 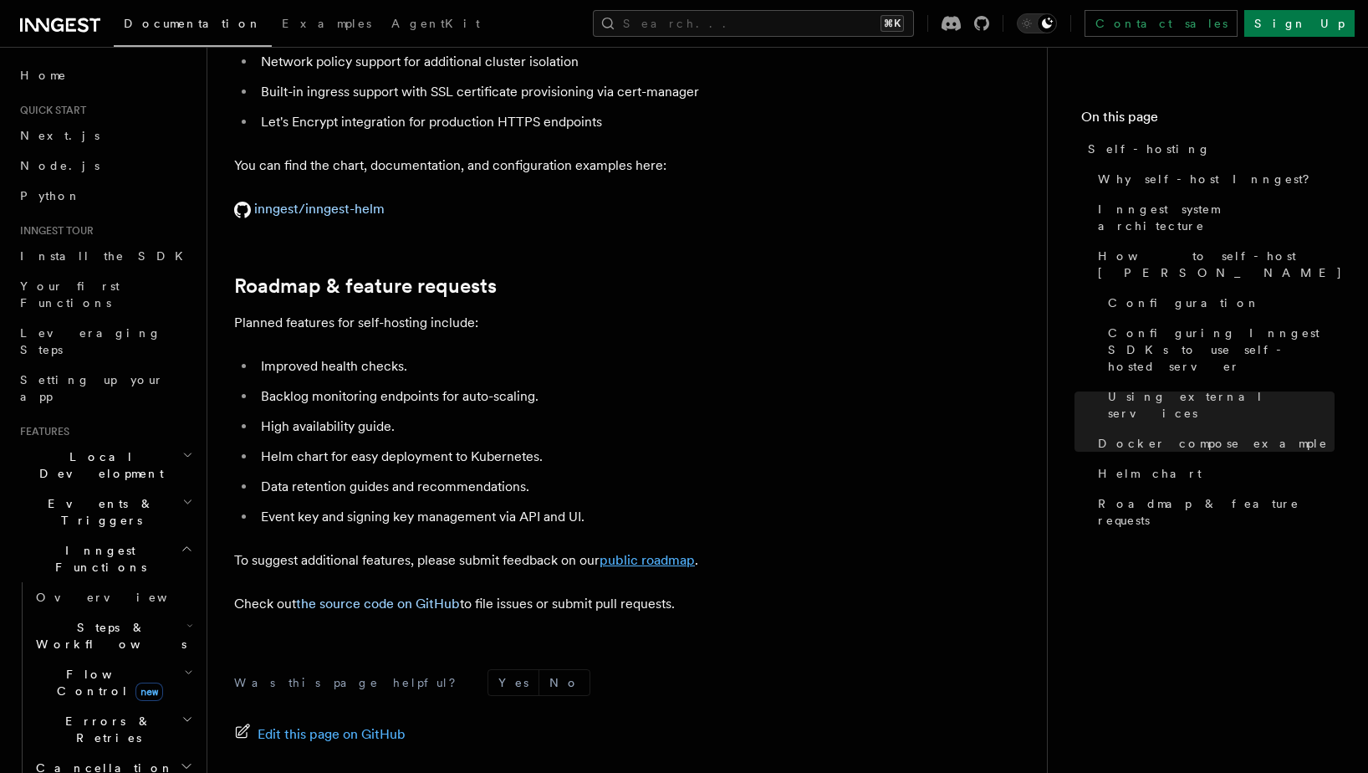 What do you see at coordinates (1213, 443) in the screenshot?
I see `a: Docker compose example` at bounding box center [1213, 443].